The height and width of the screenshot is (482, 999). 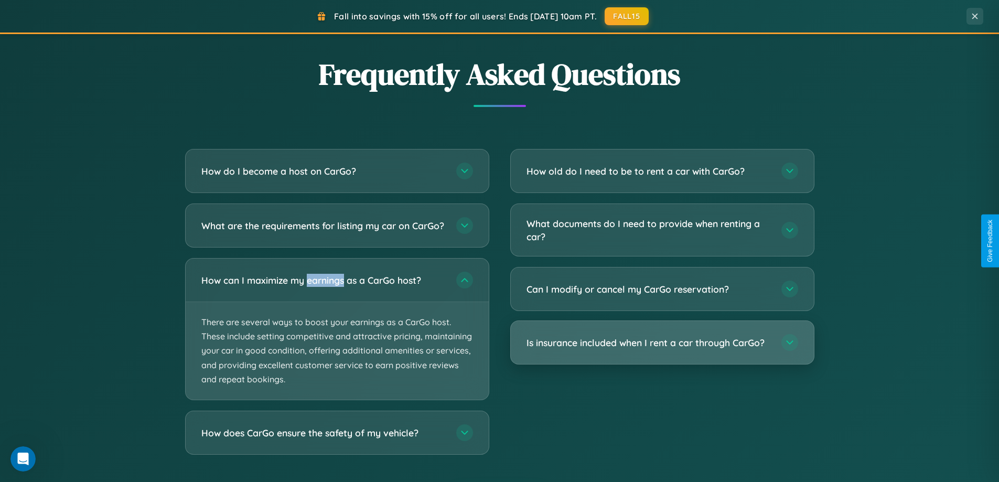 What do you see at coordinates (649, 230) in the screenshot?
I see `h3: What documents do I need to provide when renting a car?` at bounding box center [649, 230].